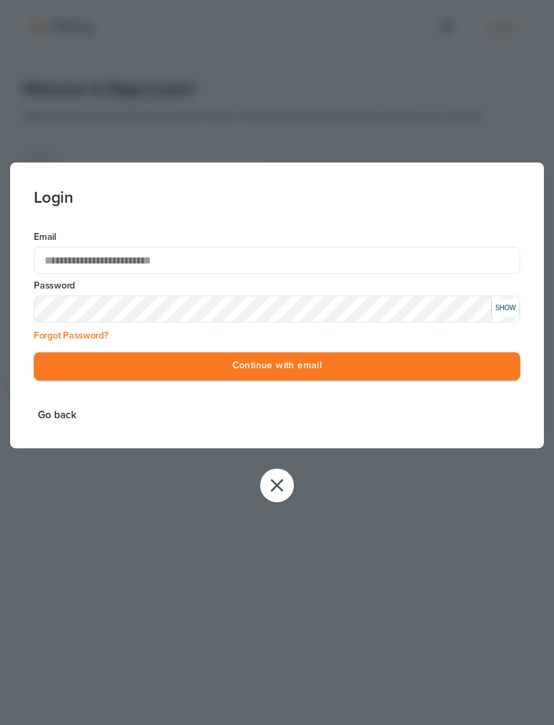 This screenshot has width=554, height=725. Describe the element at coordinates (277, 485) in the screenshot. I see `button: Close` at that location.